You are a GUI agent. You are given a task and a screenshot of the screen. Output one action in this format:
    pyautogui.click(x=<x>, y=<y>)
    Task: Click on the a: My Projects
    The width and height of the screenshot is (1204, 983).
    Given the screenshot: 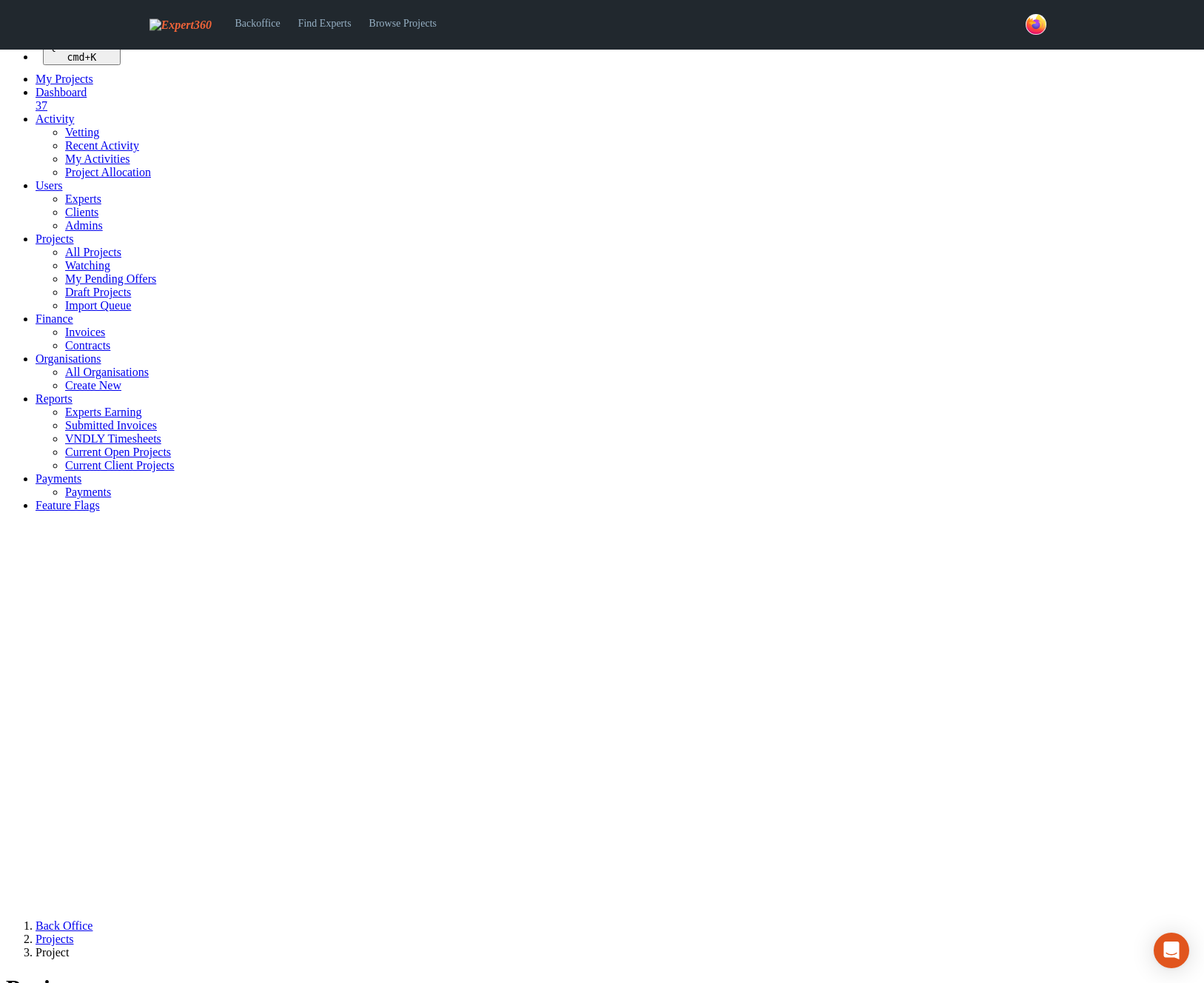 What is the action you would take?
    pyautogui.click(x=64, y=78)
    